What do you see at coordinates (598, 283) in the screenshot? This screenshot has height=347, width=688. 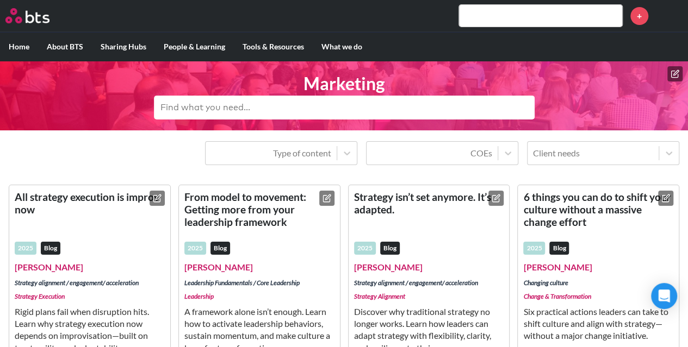 I see `em: Changing culture` at bounding box center [598, 283].